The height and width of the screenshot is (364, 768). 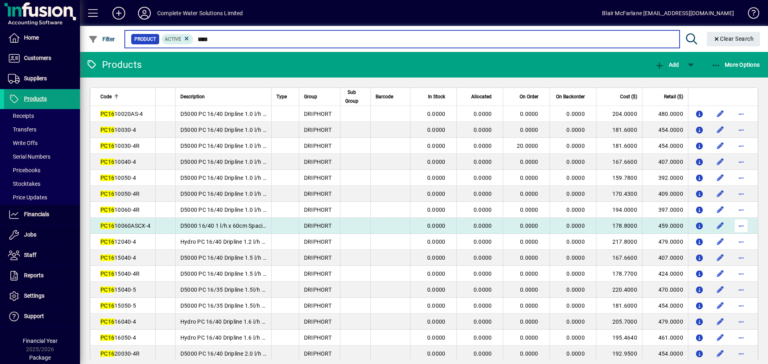 I want to click on button: Filter, so click(x=102, y=39).